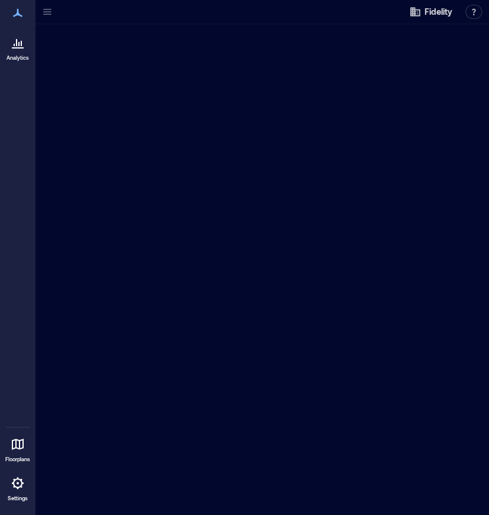 The width and height of the screenshot is (489, 515). Describe the element at coordinates (18, 459) in the screenshot. I see `p: Floorplans` at that location.